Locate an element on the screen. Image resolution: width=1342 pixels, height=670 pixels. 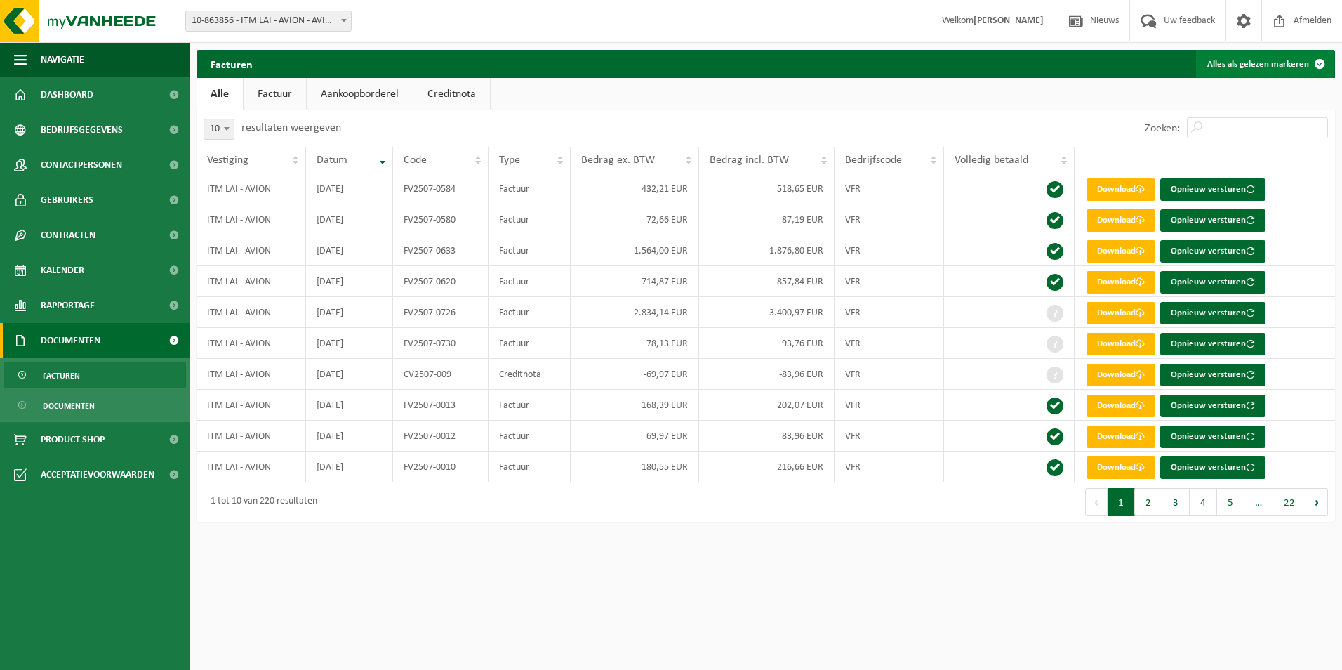
td: -69,97 EUR is located at coordinates (635, 374).